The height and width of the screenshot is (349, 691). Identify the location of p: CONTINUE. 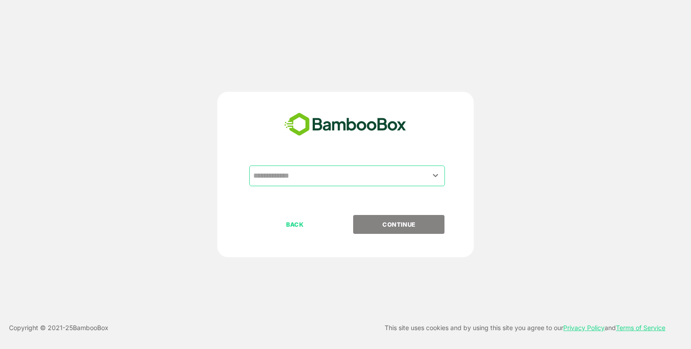
(399, 224).